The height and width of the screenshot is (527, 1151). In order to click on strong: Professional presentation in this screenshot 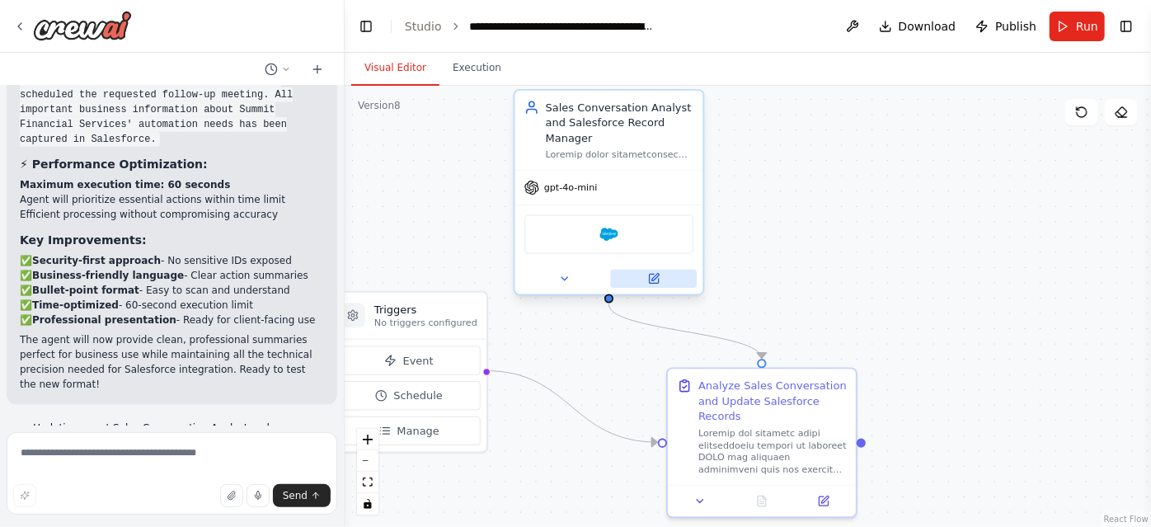, I will do `click(104, 320)`.